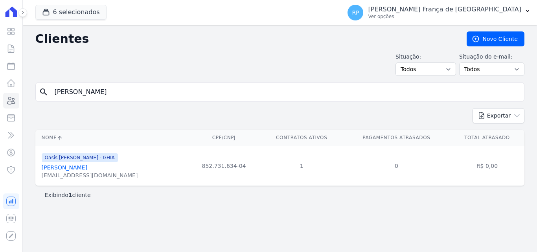 This screenshot has height=252, width=537. I want to click on th: CPF/CNPJ, so click(224, 138).